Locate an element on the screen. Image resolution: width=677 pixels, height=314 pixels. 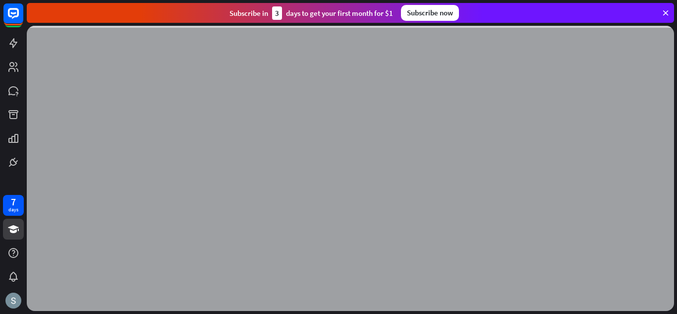
div: 7 is located at coordinates (13, 202).